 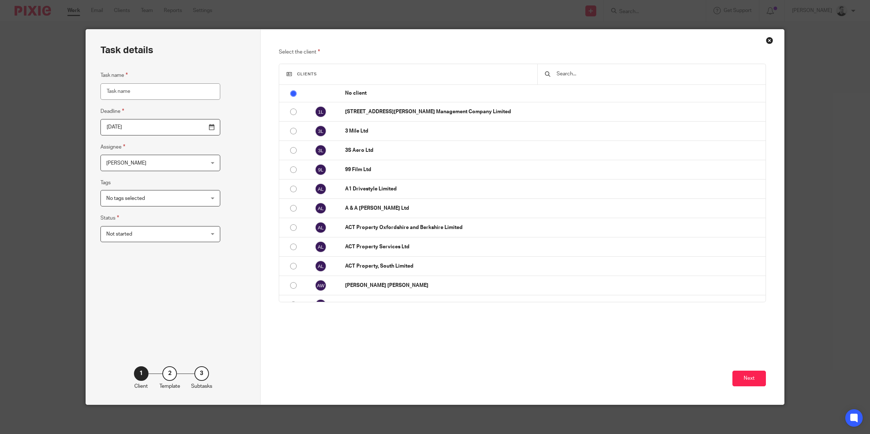 I want to click on p: ACT Property Oxfordshire and Berkshire Limited, so click(x=553, y=228).